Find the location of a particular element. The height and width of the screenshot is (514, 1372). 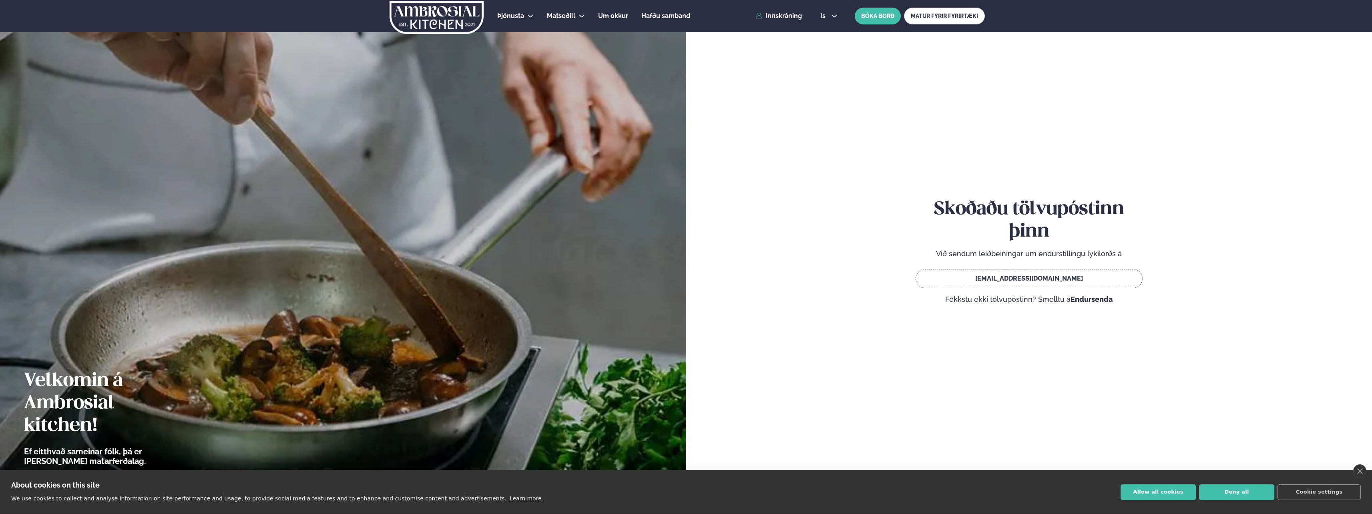

h2: Skoðaðu tölvupóstinn þinn is located at coordinates (1029, 221).